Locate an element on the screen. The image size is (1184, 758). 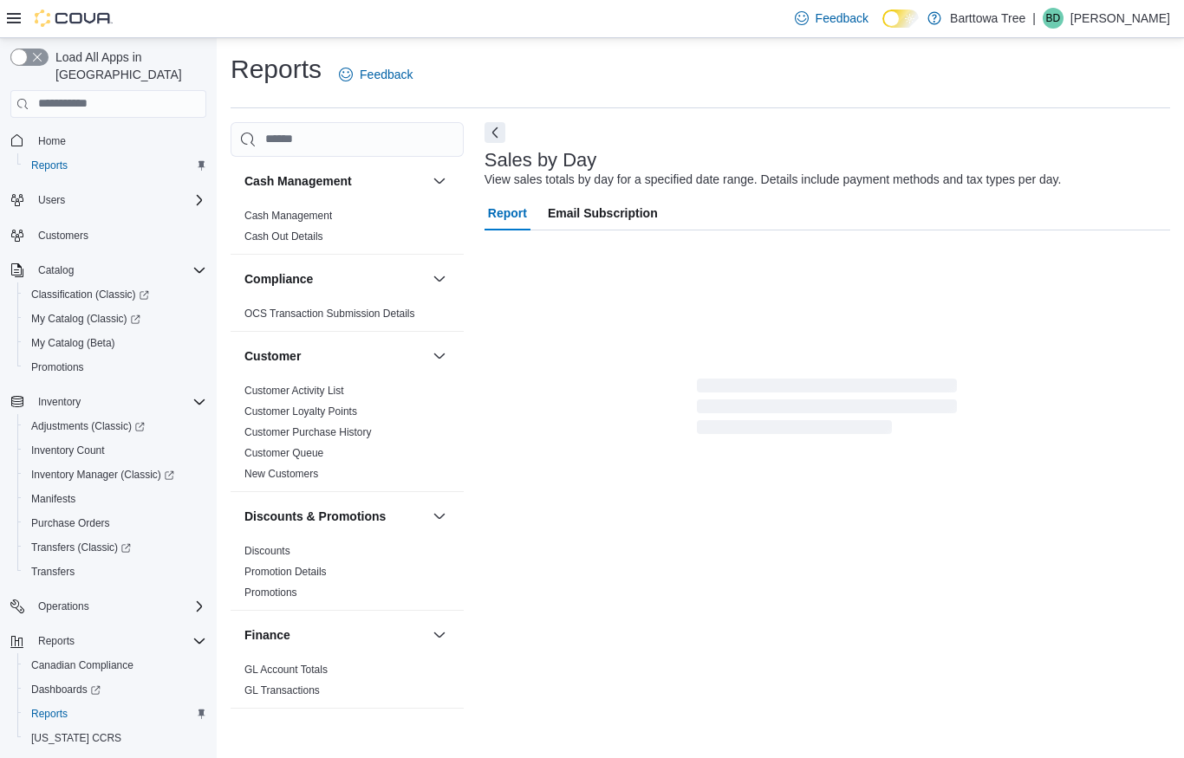
div: Discounts & Promotions is located at coordinates (347, 575).